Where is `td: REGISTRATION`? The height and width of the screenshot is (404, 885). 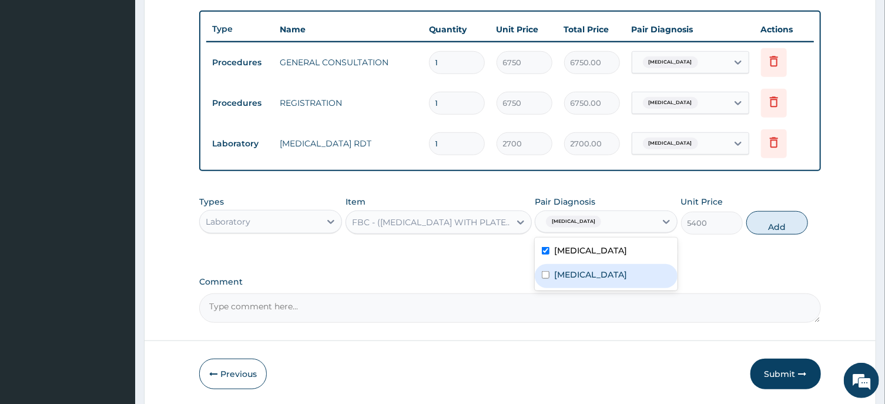
td: REGISTRATION is located at coordinates (348, 103).